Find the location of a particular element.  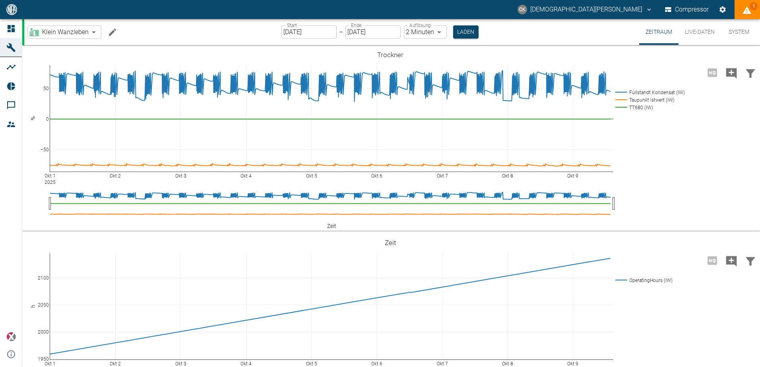

button: Live-Daten is located at coordinates (699, 32).